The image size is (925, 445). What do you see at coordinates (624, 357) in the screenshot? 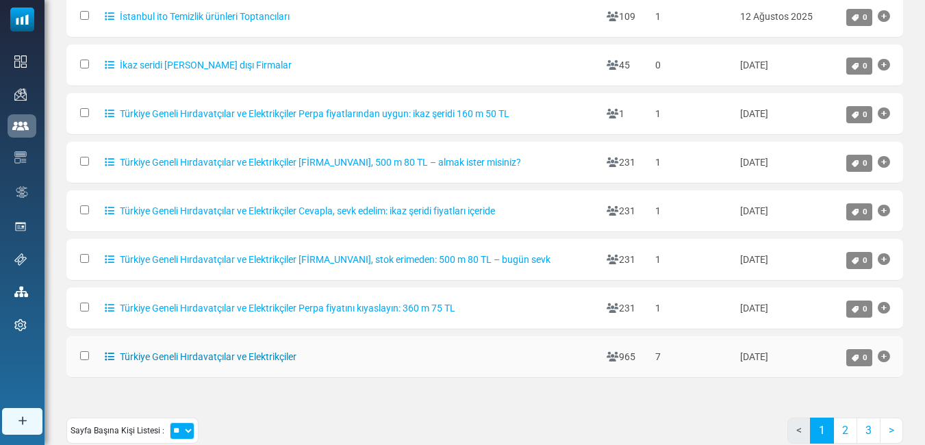
I see `td: 965` at bounding box center [624, 357].